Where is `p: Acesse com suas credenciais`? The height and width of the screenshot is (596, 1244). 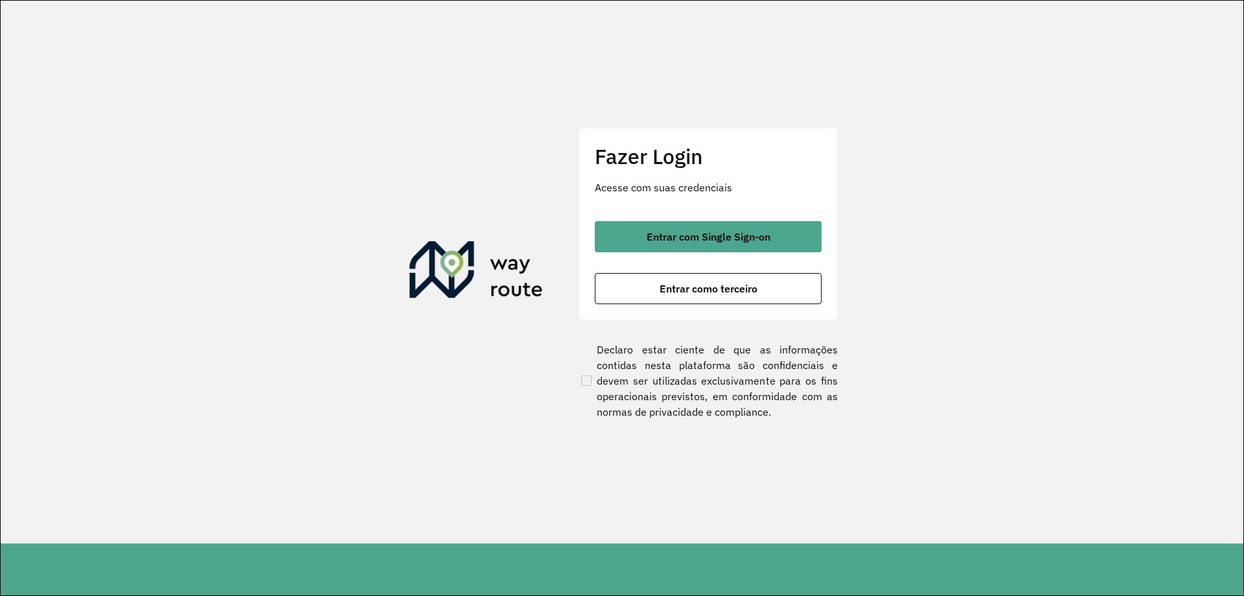 p: Acesse com suas credenciais is located at coordinates (708, 187).